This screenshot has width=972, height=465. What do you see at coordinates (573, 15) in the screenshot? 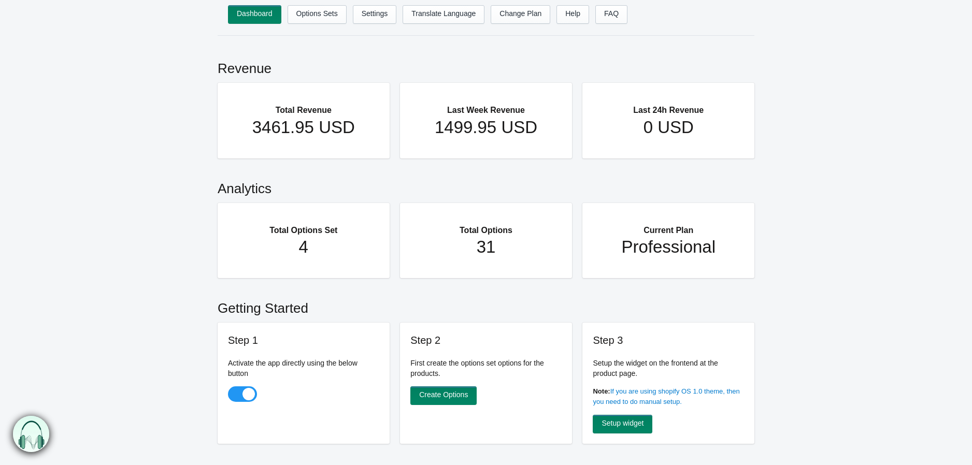
I see `a: Help` at bounding box center [573, 15].